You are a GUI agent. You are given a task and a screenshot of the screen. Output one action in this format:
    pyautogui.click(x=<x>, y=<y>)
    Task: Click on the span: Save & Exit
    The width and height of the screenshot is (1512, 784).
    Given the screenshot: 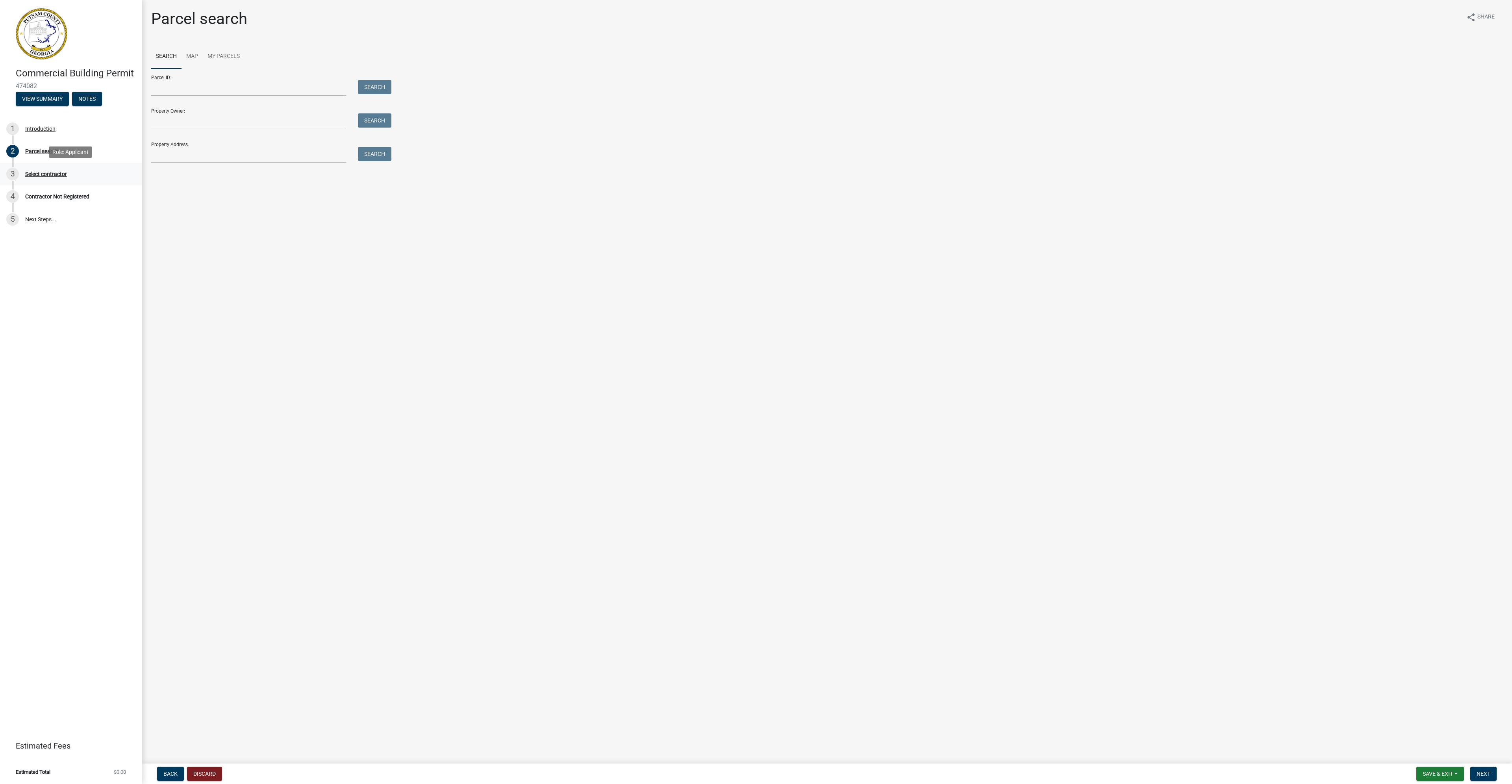 What is the action you would take?
    pyautogui.click(x=1438, y=774)
    